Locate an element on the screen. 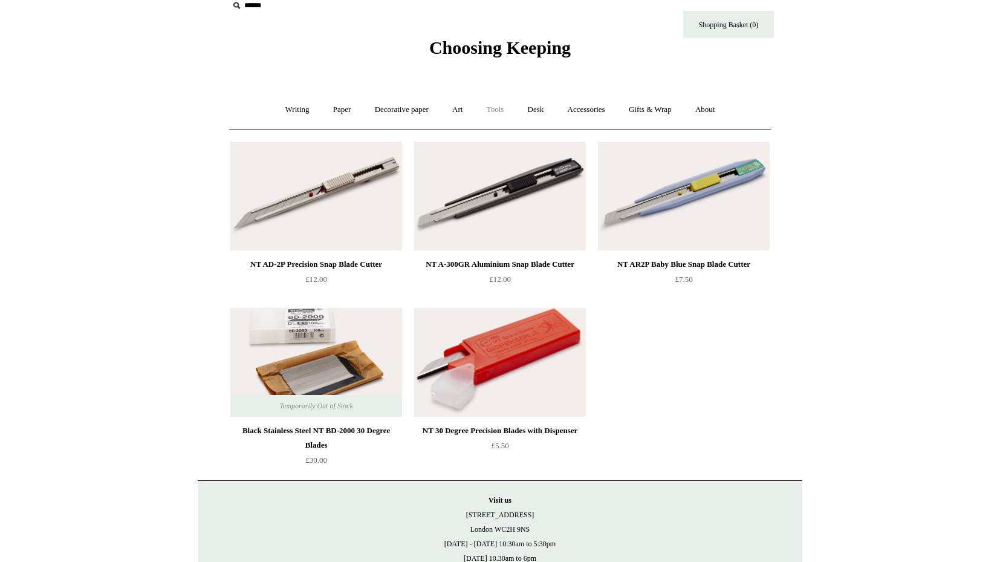  span: Temporarily Out of Stock is located at coordinates (316, 406).